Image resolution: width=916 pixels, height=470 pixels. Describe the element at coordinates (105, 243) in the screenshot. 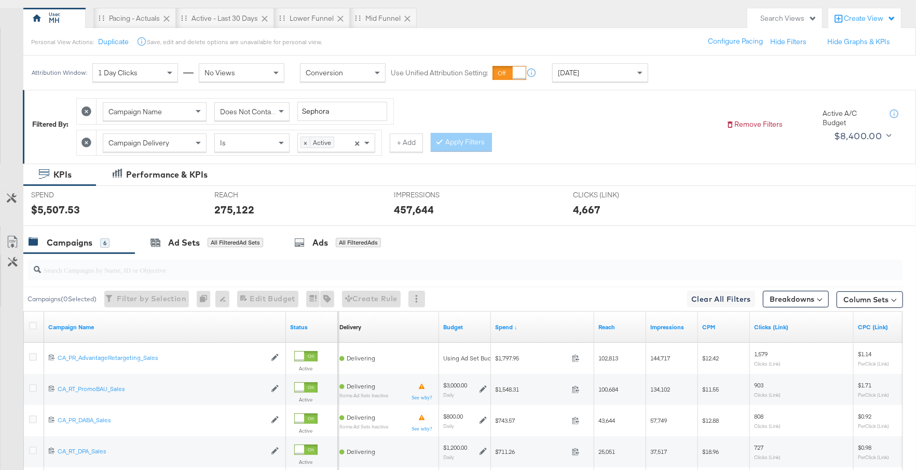

I see `div: 6` at that location.